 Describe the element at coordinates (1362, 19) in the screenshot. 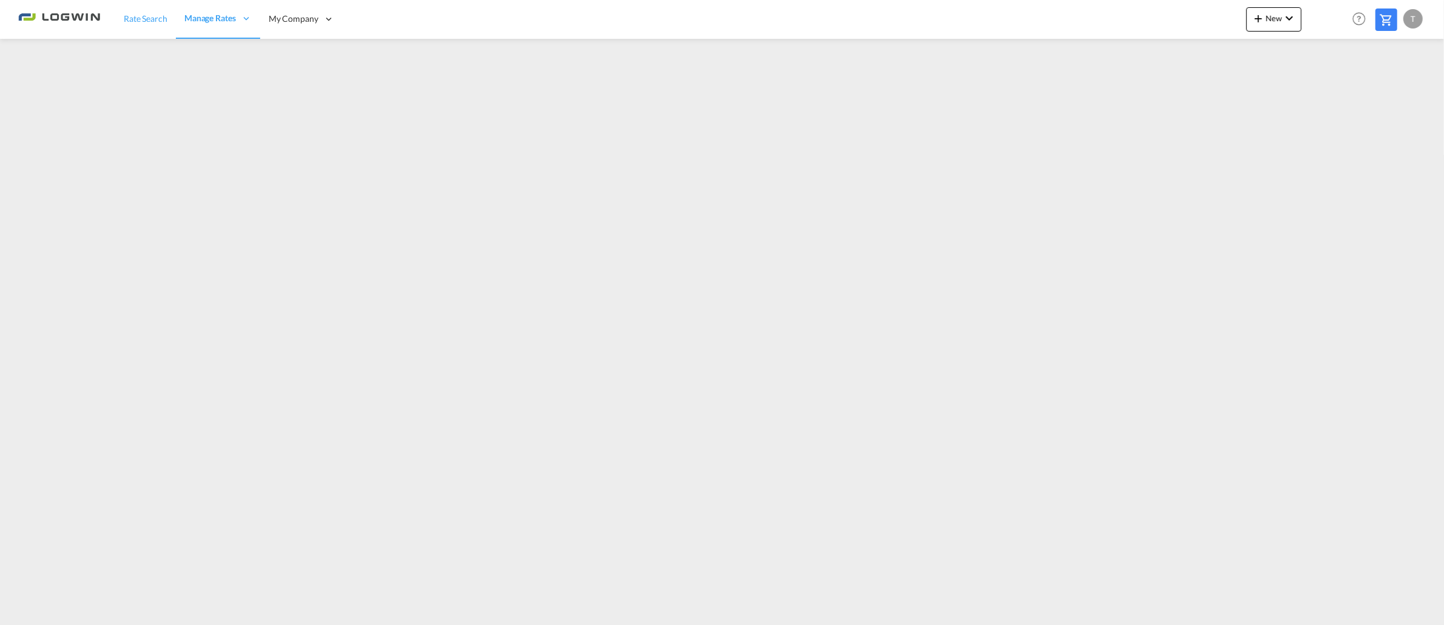

I see `div: Help` at that location.